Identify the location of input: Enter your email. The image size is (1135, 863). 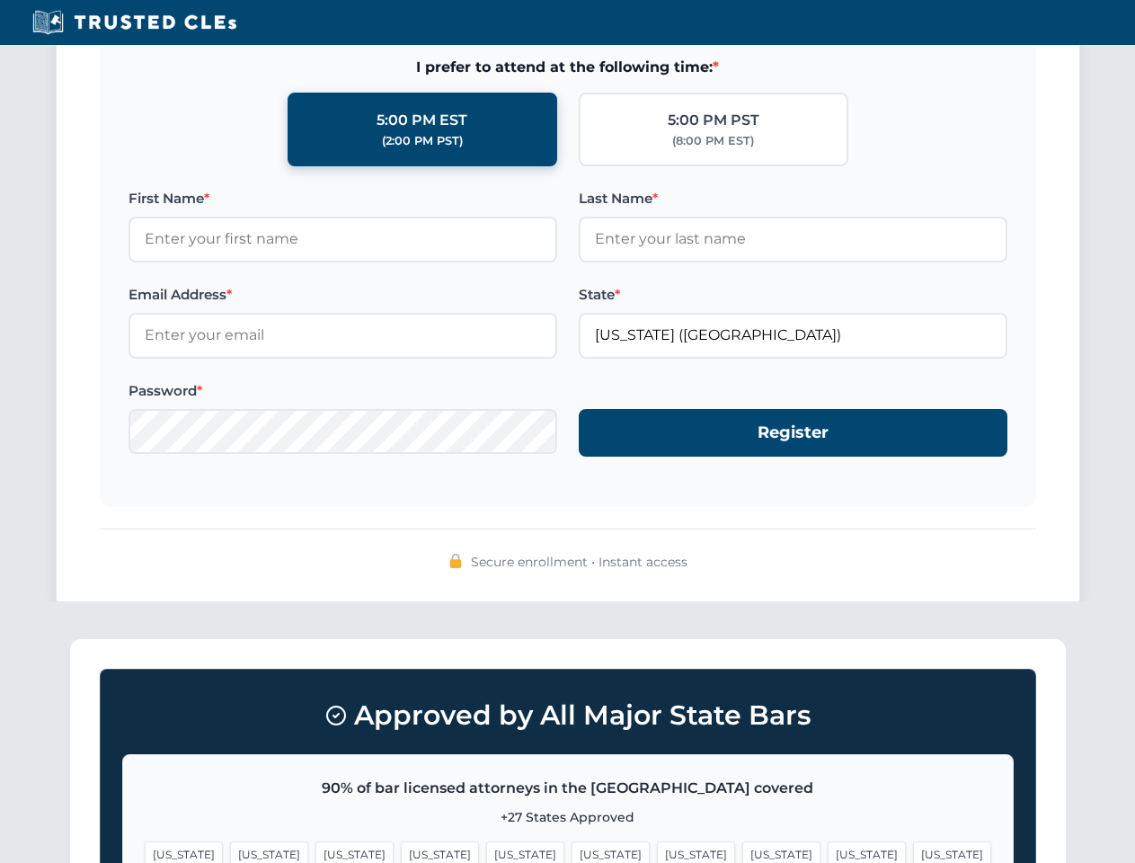
(342, 335).